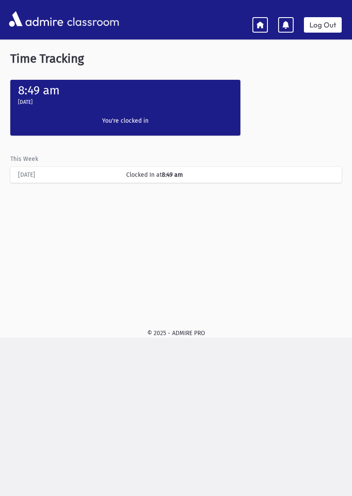 This screenshot has width=352, height=496. What do you see at coordinates (39, 90) in the screenshot?
I see `label: 8:49 am` at bounding box center [39, 90].